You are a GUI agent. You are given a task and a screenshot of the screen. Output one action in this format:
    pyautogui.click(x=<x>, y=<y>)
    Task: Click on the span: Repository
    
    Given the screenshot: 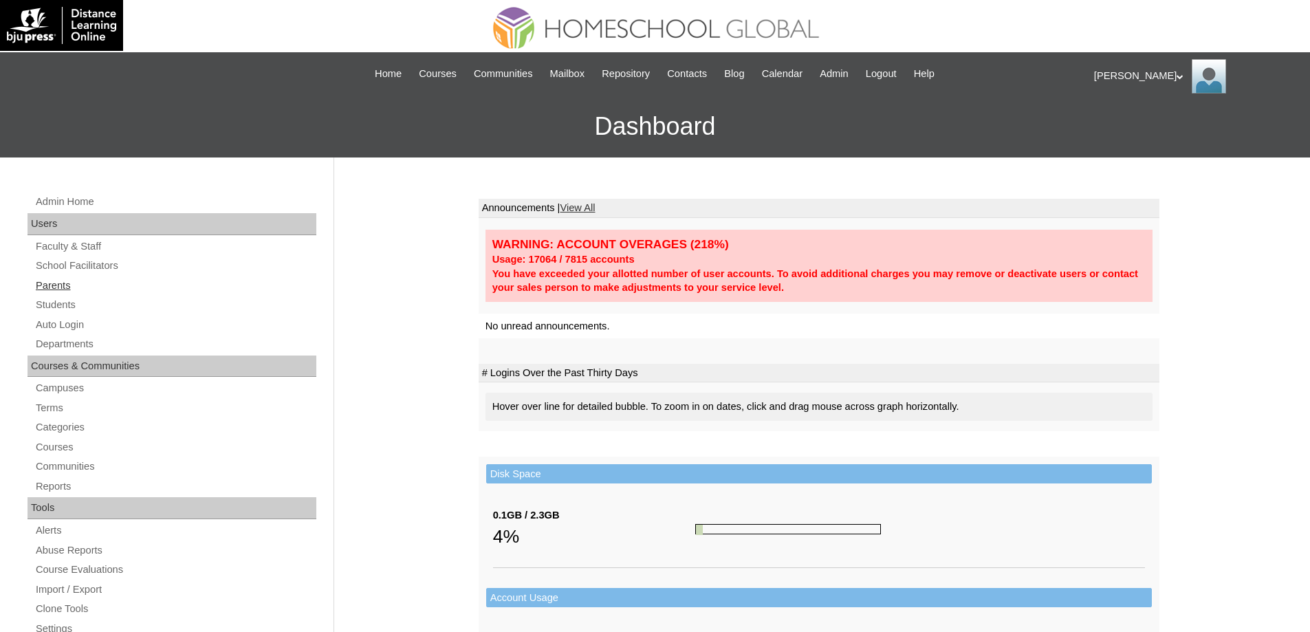 What is the action you would take?
    pyautogui.click(x=626, y=74)
    